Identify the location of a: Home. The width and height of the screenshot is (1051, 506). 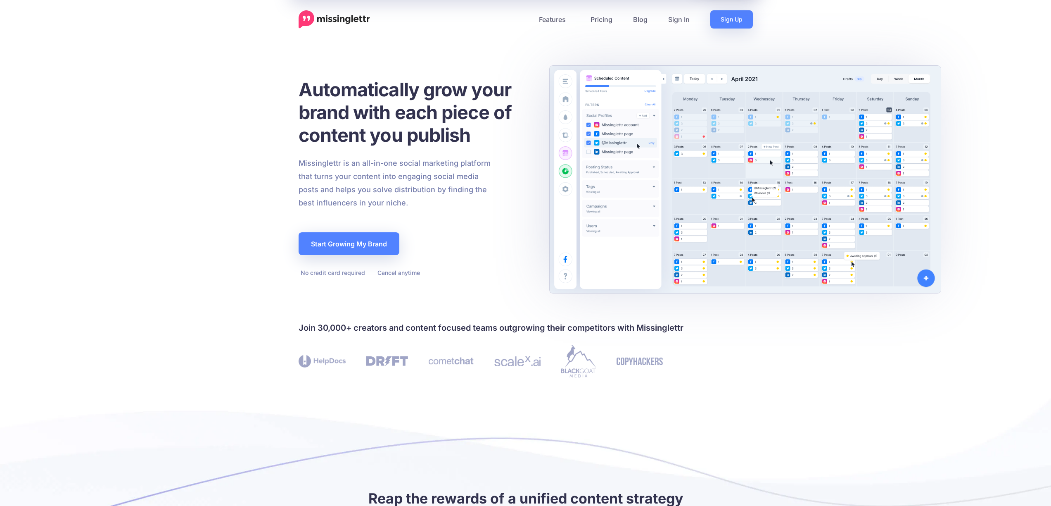
(334, 19).